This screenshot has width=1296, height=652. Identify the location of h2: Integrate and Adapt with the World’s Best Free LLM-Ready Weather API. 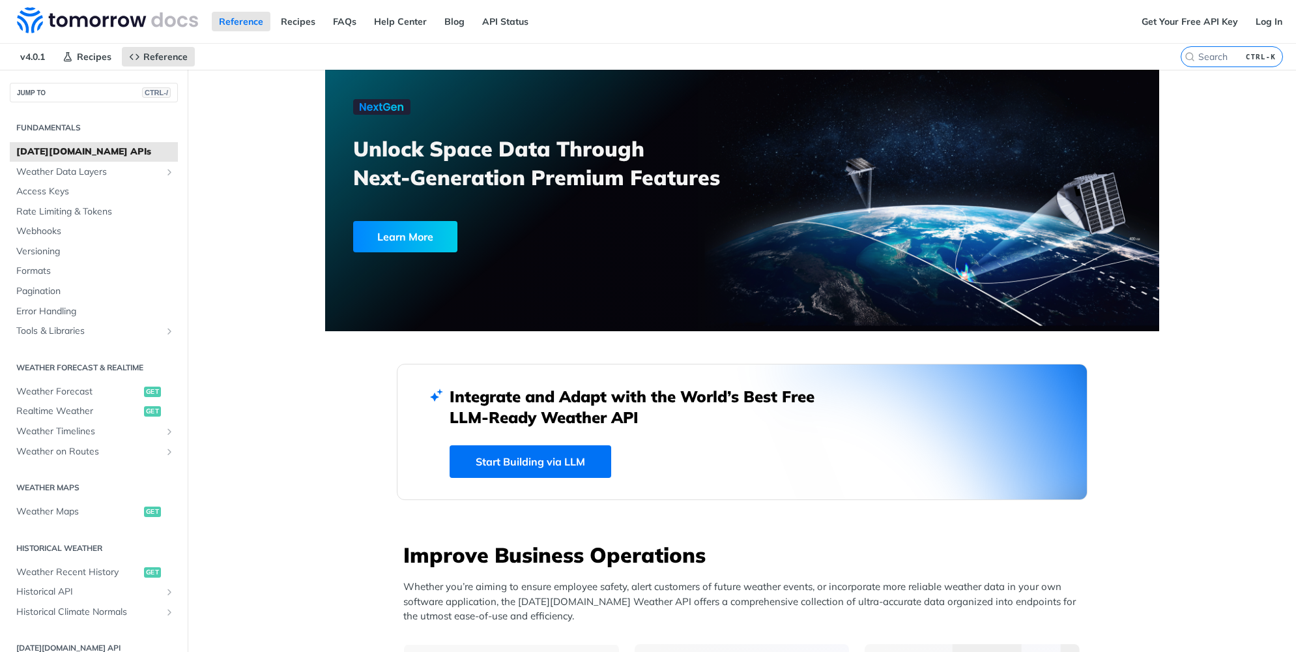
(642, 407).